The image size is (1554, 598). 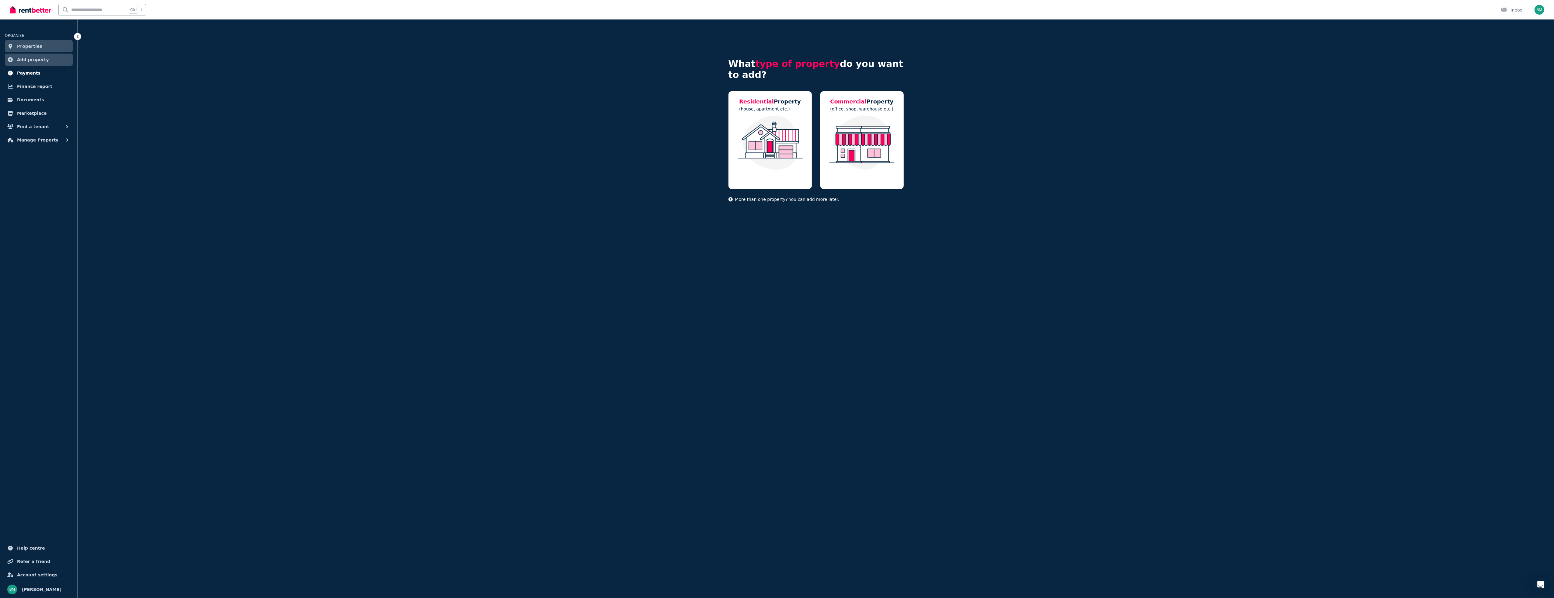 What do you see at coordinates (862, 143) in the screenshot?
I see `img: Commercial Property` at bounding box center [862, 143].